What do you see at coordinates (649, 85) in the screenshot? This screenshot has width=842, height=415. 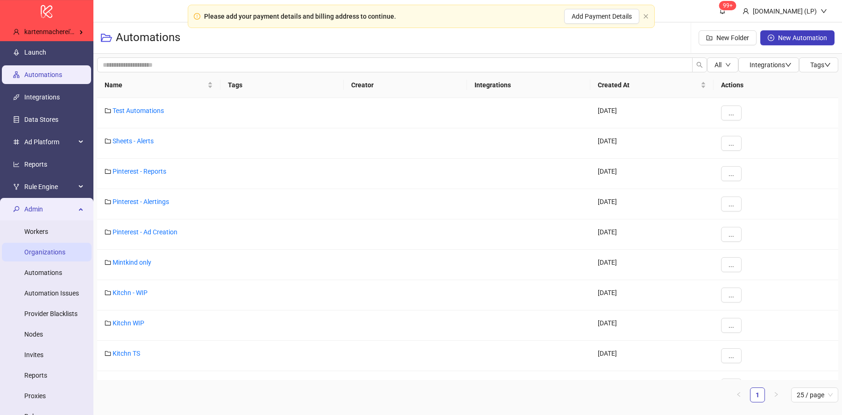 I see `span: Created At` at bounding box center [649, 85].